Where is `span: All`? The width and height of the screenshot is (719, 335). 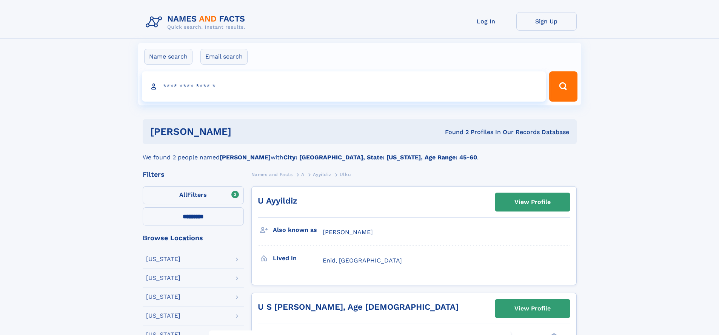 span: All is located at coordinates (183, 194).